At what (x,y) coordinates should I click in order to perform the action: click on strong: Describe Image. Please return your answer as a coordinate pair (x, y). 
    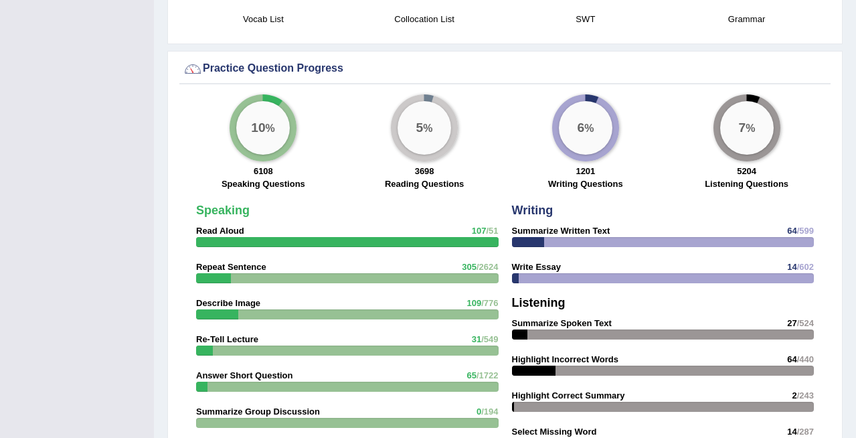
    Looking at the image, I should click on (228, 303).